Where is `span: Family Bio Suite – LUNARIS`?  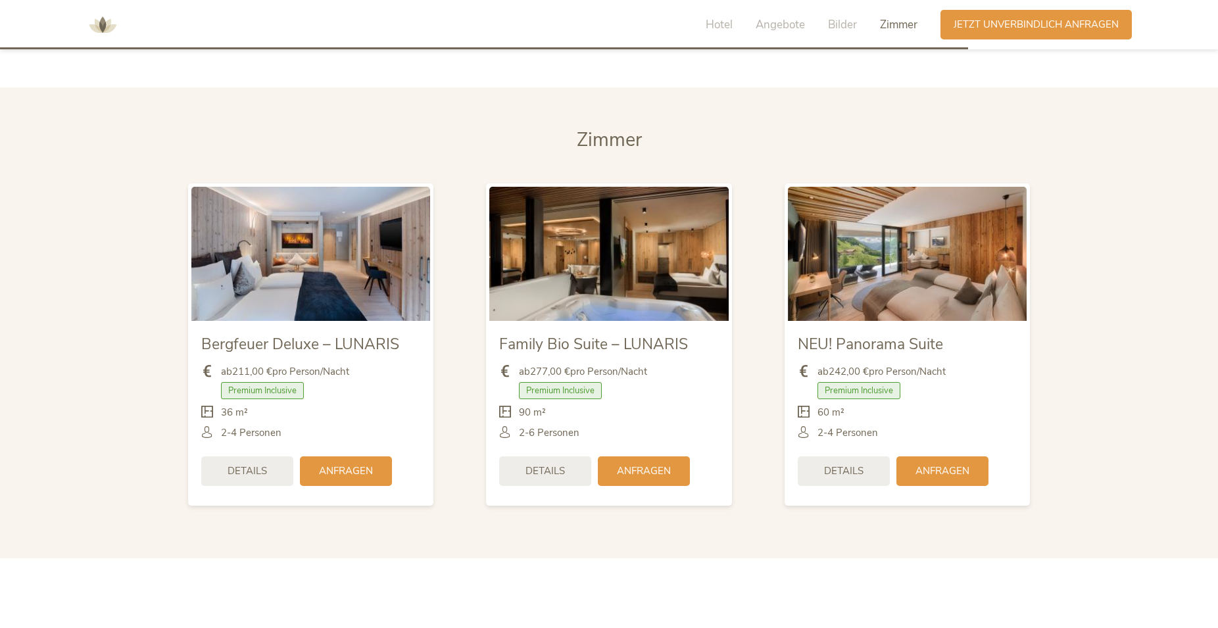
span: Family Bio Suite – LUNARIS is located at coordinates (593, 344).